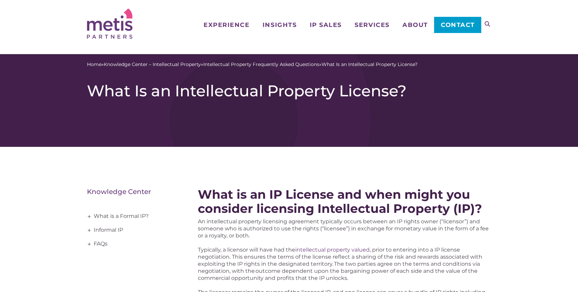 The width and height of the screenshot is (578, 292). What do you see at coordinates (226, 25) in the screenshot?
I see `span: Experience` at bounding box center [226, 25].